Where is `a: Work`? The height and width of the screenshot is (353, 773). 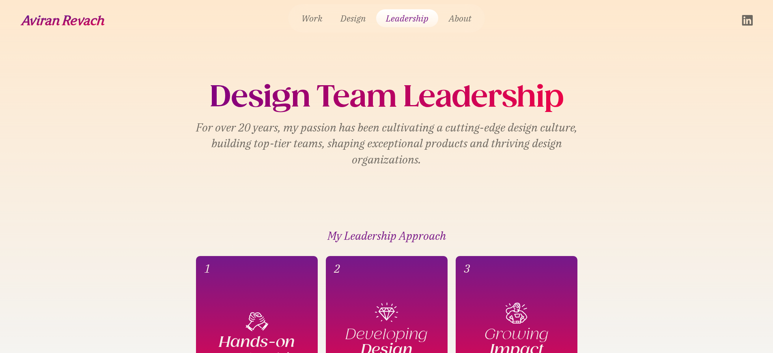 a: Work is located at coordinates (312, 18).